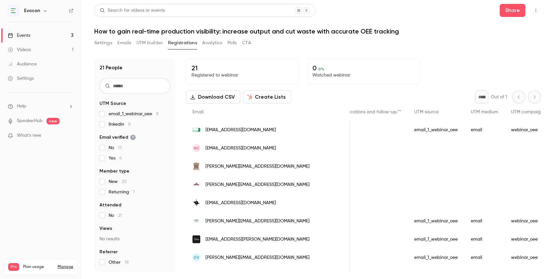 Image resolution: width=554 pixels, height=279 pixels. Describe the element at coordinates (246, 43) in the screenshot. I see `button: CTA` at that location.